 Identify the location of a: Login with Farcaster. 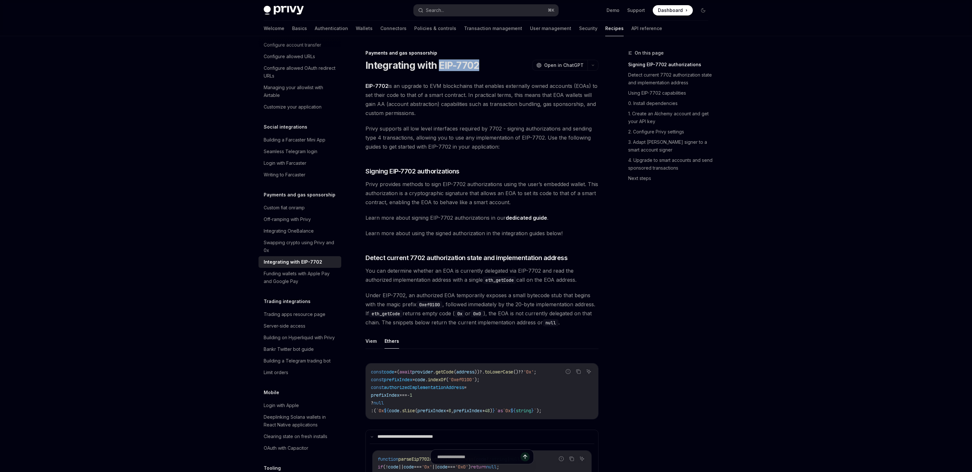
(300, 163).